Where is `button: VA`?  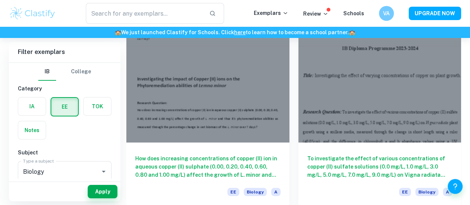
button: VA is located at coordinates (386, 13).